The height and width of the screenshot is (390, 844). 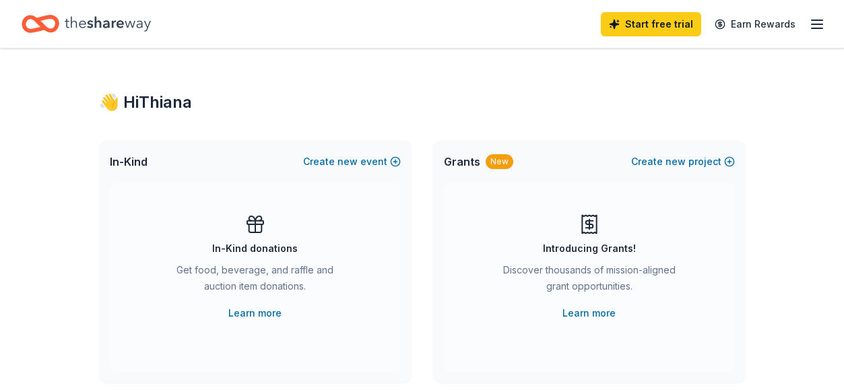 I want to click on div: Introducing Grants!, so click(x=589, y=248).